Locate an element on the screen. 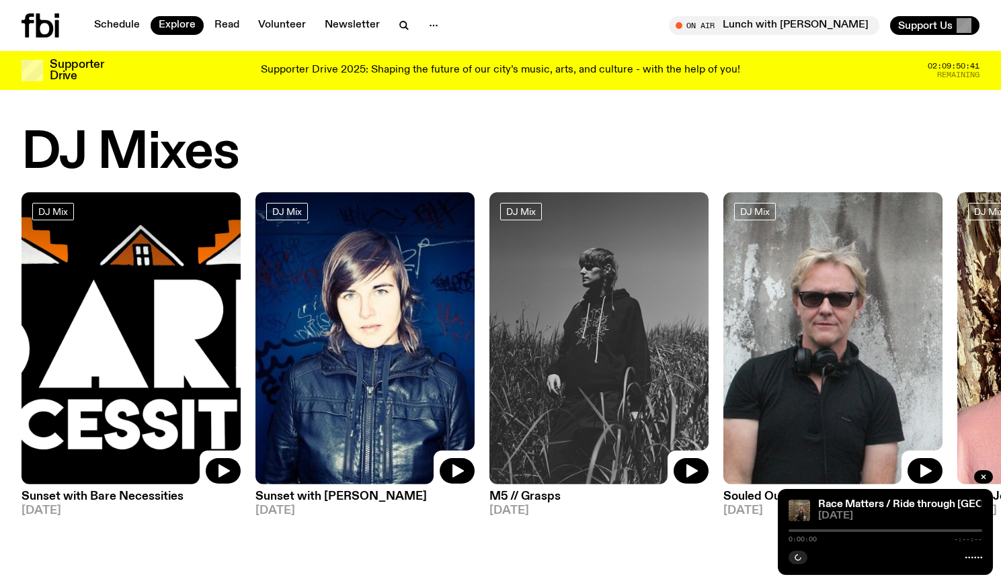 The height and width of the screenshot is (583, 1001). h3: Sunset with Bare Necessities is located at coordinates (131, 497).